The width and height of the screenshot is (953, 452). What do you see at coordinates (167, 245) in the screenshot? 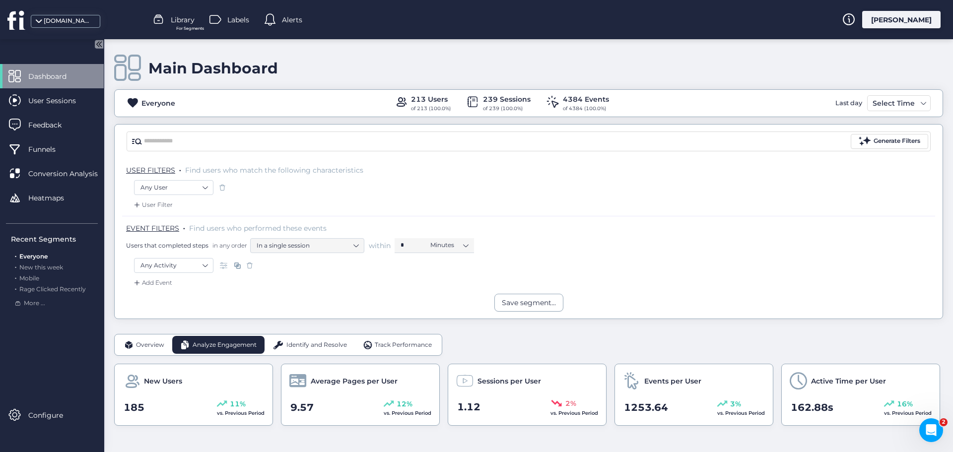
I see `span: Users that completed steps` at bounding box center [167, 245].